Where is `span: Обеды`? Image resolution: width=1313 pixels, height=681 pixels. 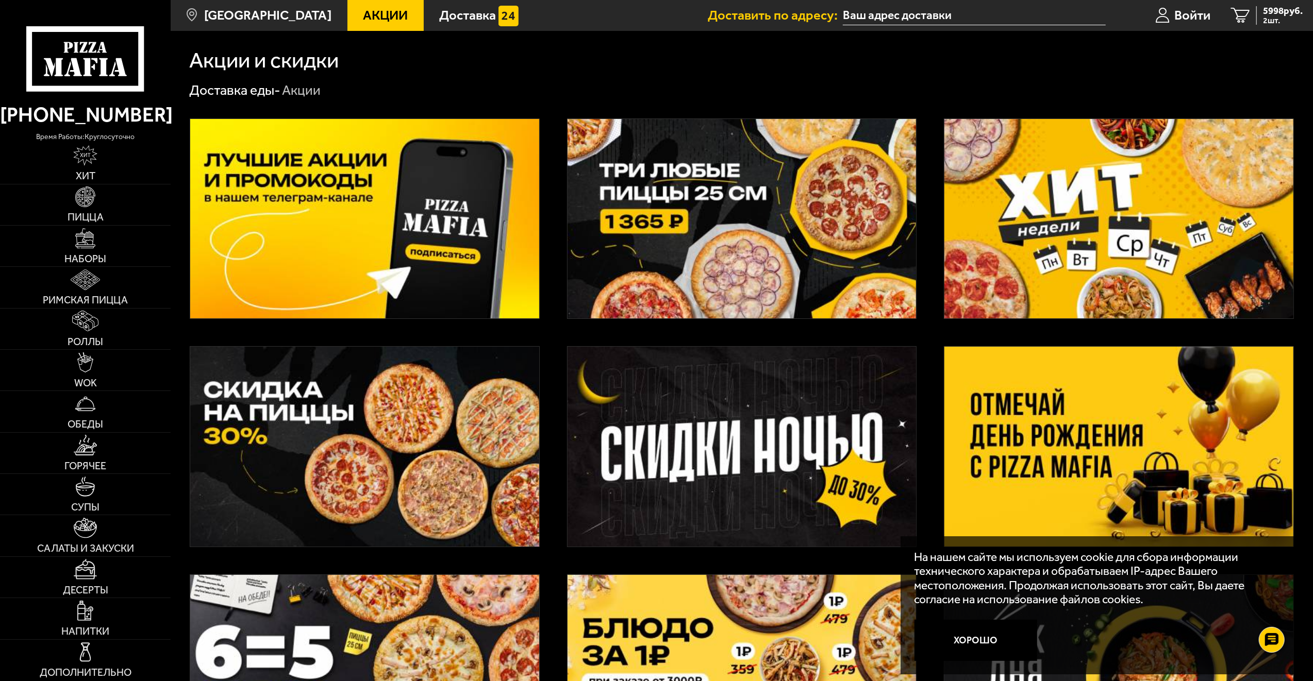 span: Обеды is located at coordinates (85, 425).